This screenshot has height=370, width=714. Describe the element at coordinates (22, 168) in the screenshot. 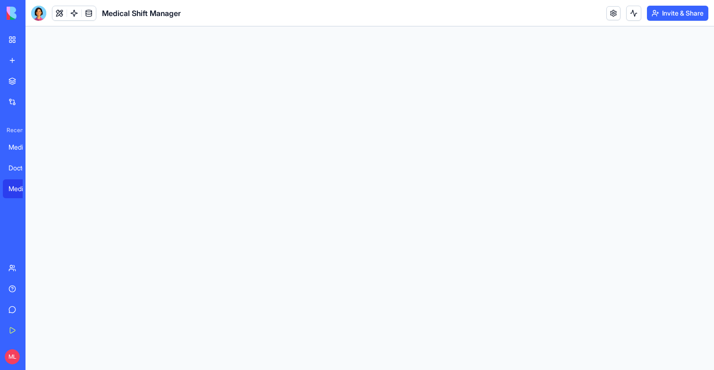

I see `a: Doctor Shift Manager` at that location.